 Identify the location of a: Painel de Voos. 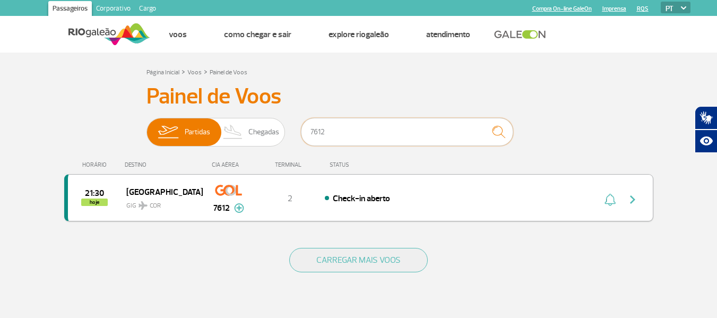
(228, 72).